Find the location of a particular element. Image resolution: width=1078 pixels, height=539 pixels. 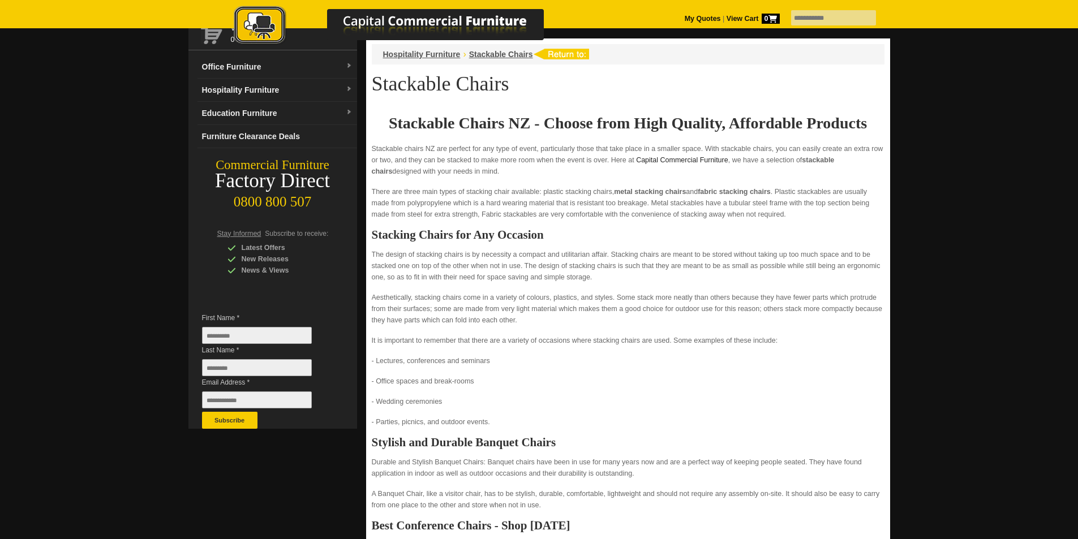

p: There are three main types of stacking chair available: plastic stacking chairs, and . Plastic st... is located at coordinates (628, 203).